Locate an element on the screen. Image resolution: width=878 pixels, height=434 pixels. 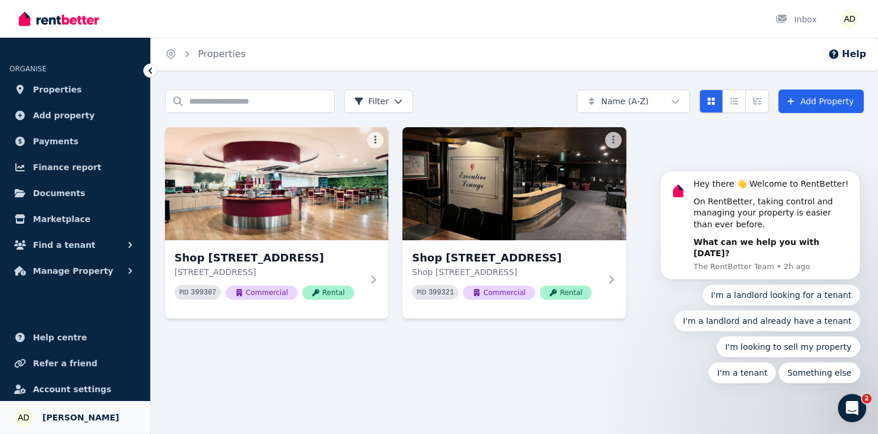
button: Find a tenant is located at coordinates (75, 245).